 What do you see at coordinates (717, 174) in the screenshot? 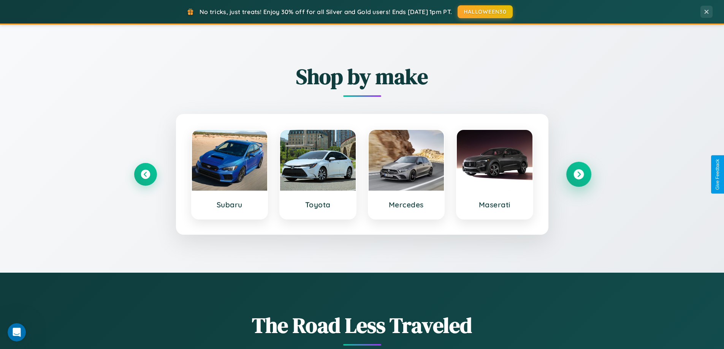
I see `div: Give Feedback` at bounding box center [717, 174].